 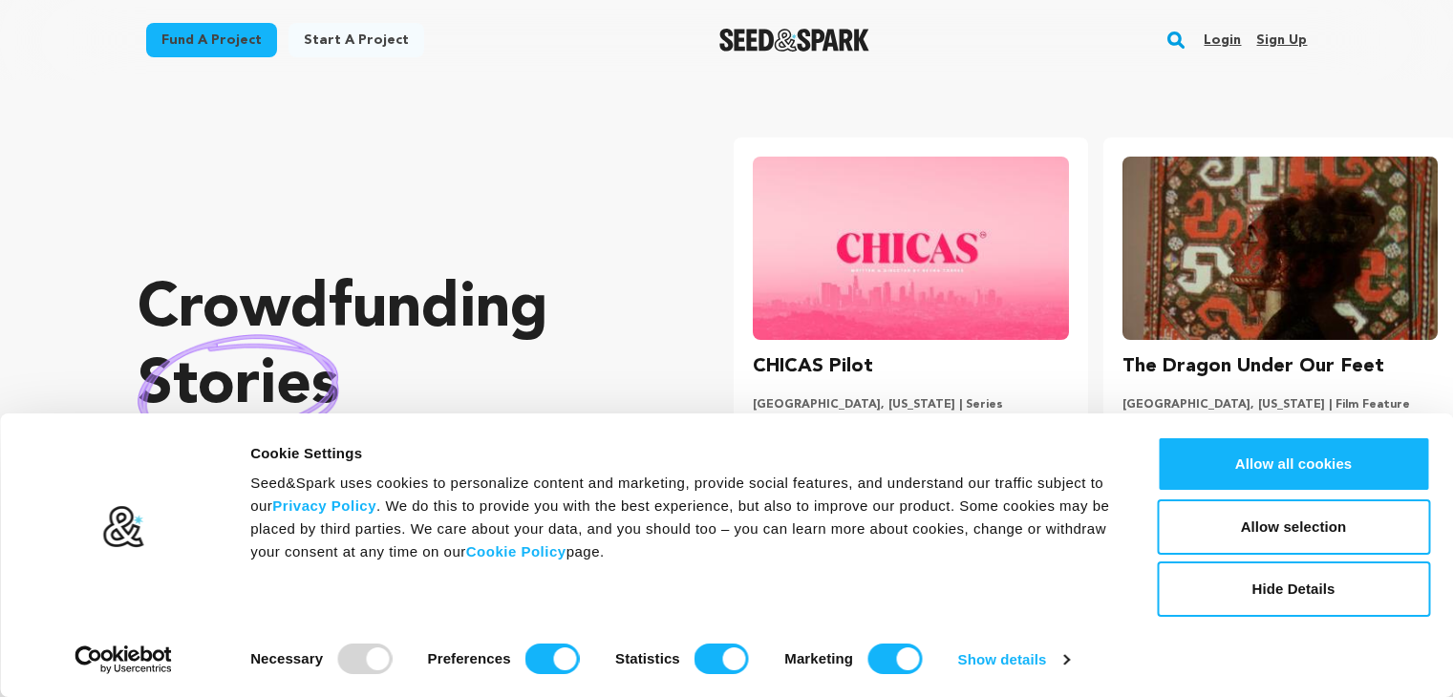 I want to click on strong: Statistics, so click(x=648, y=658).